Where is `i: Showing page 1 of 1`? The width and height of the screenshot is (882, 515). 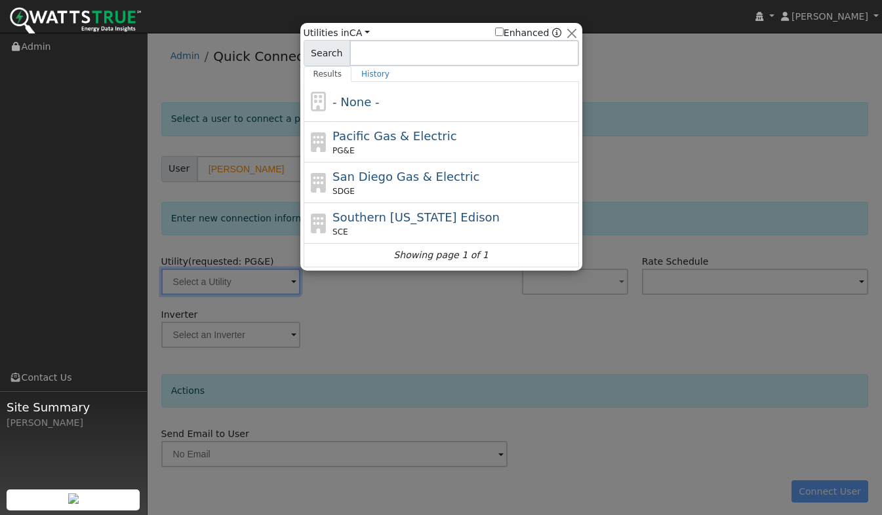
i: Showing page 1 of 1 is located at coordinates (441, 255).